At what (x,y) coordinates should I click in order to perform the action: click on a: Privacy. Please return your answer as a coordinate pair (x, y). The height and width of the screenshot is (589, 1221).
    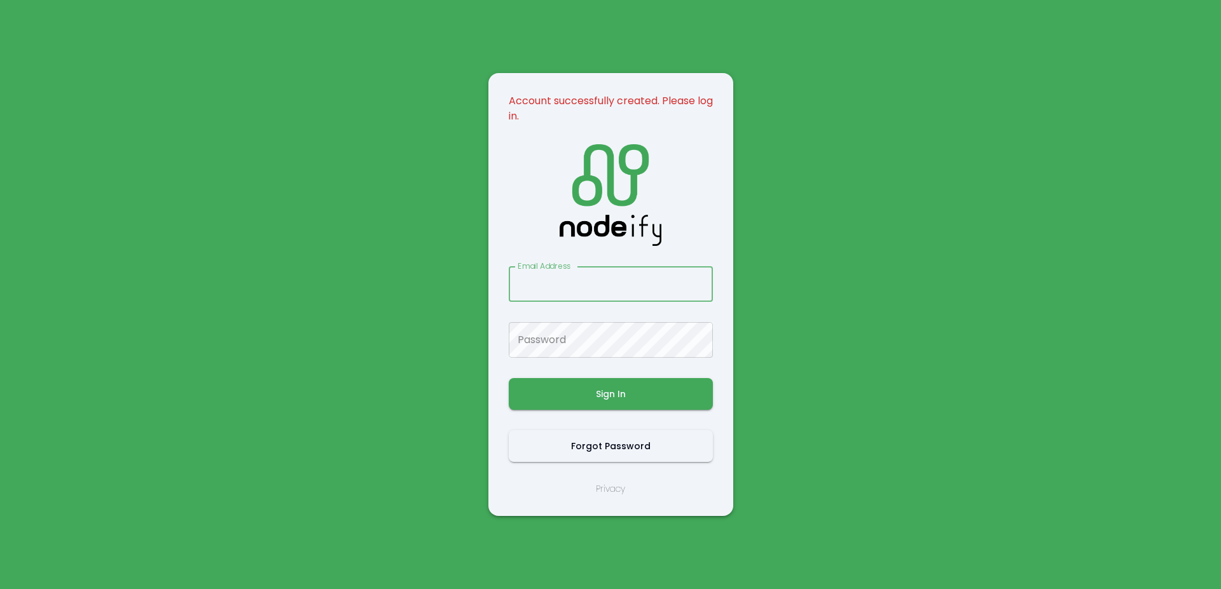
    Looking at the image, I should click on (610, 489).